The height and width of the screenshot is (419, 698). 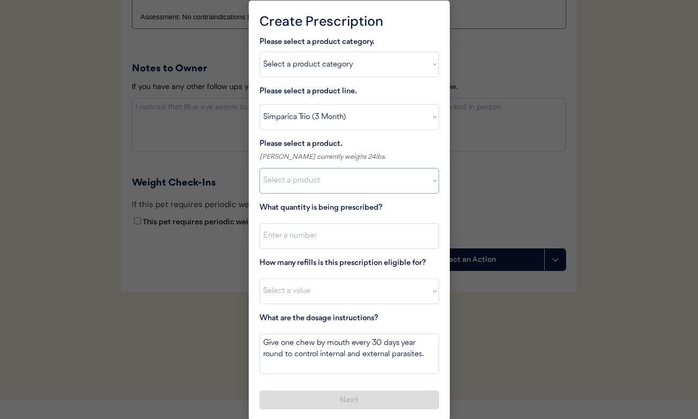 I want to click on div: What are the dosage instructions?, so click(x=349, y=318).